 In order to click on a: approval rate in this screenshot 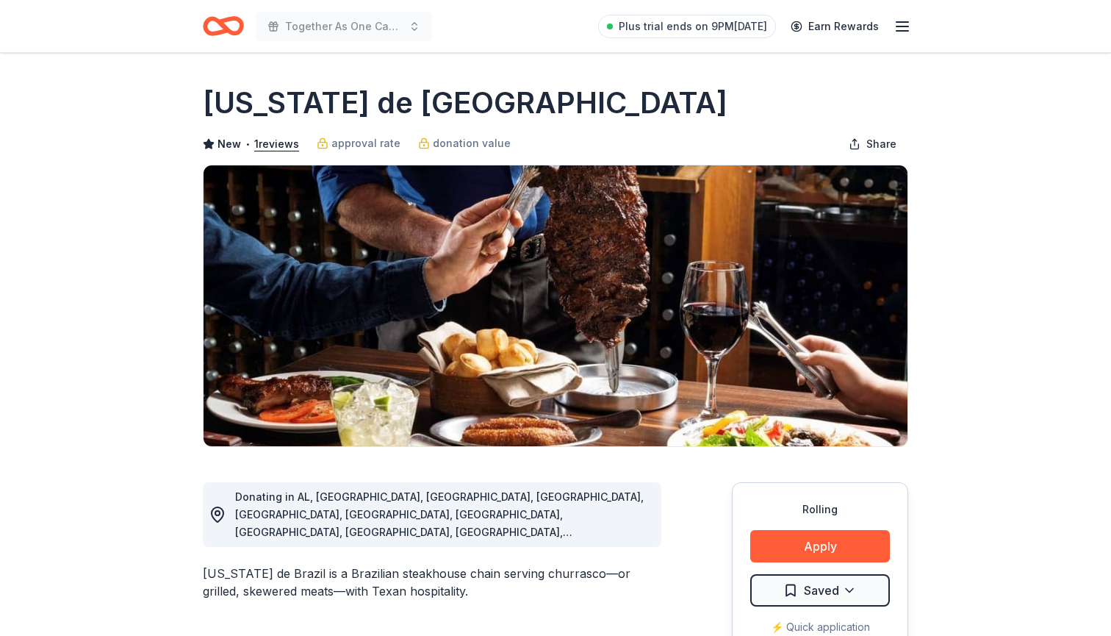, I will do `click(359, 143)`.